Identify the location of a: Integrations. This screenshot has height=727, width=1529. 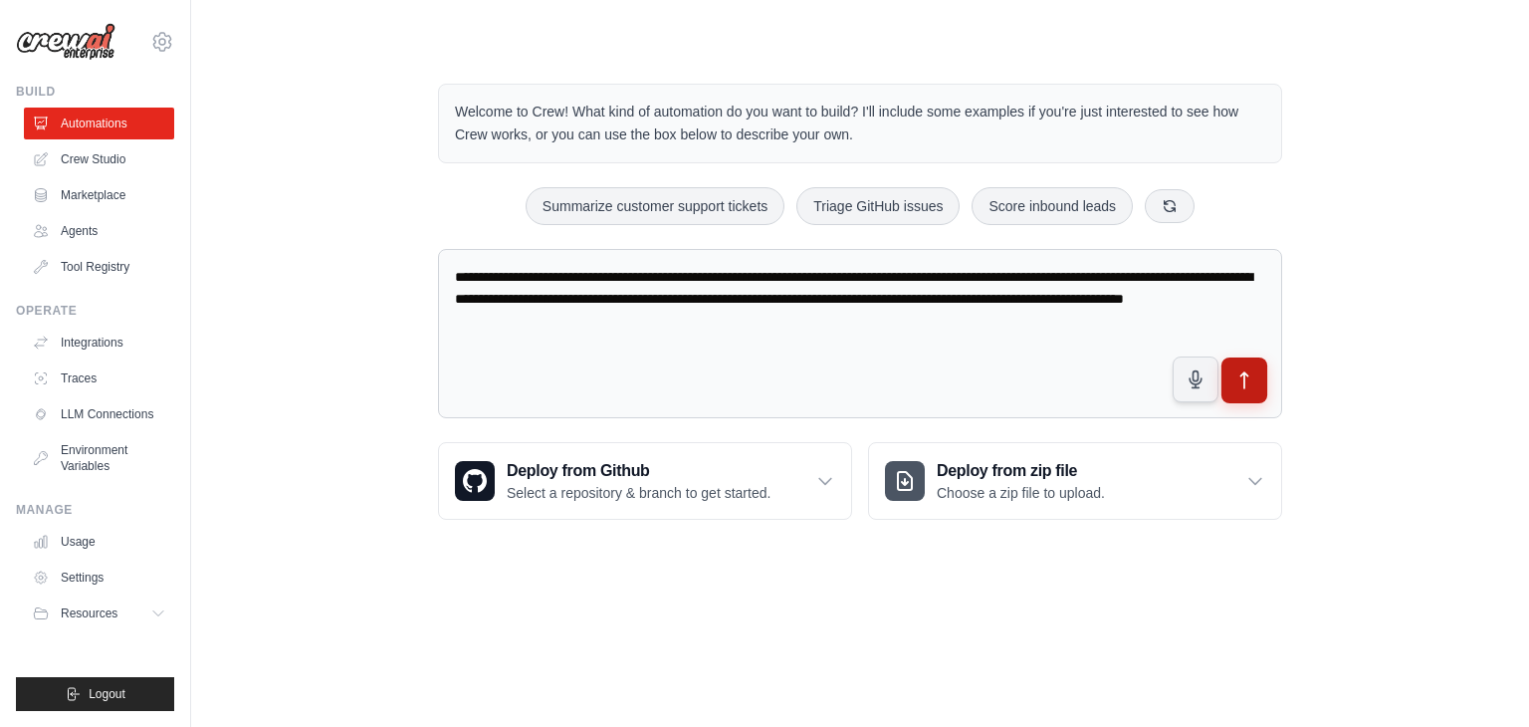
(99, 342).